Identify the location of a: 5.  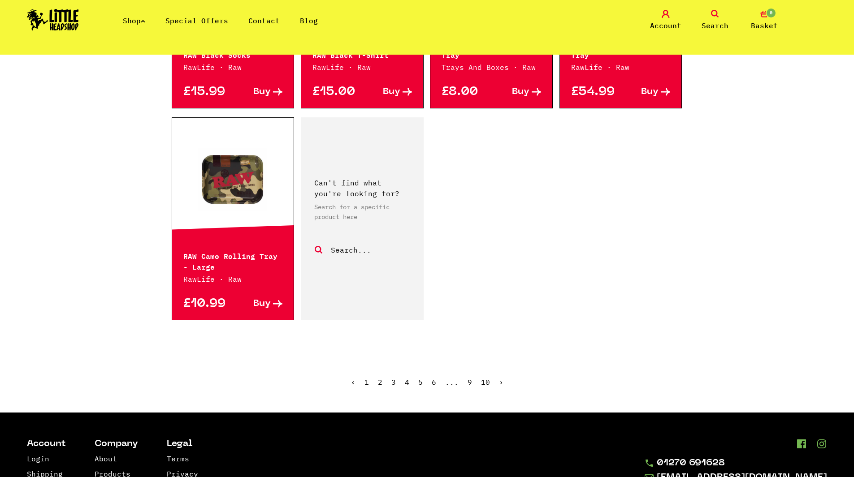
(420, 382).